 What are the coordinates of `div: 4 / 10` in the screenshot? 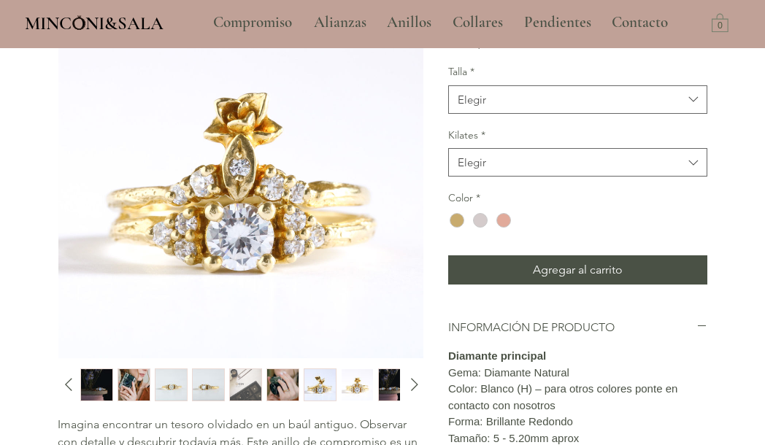 It's located at (208, 385).